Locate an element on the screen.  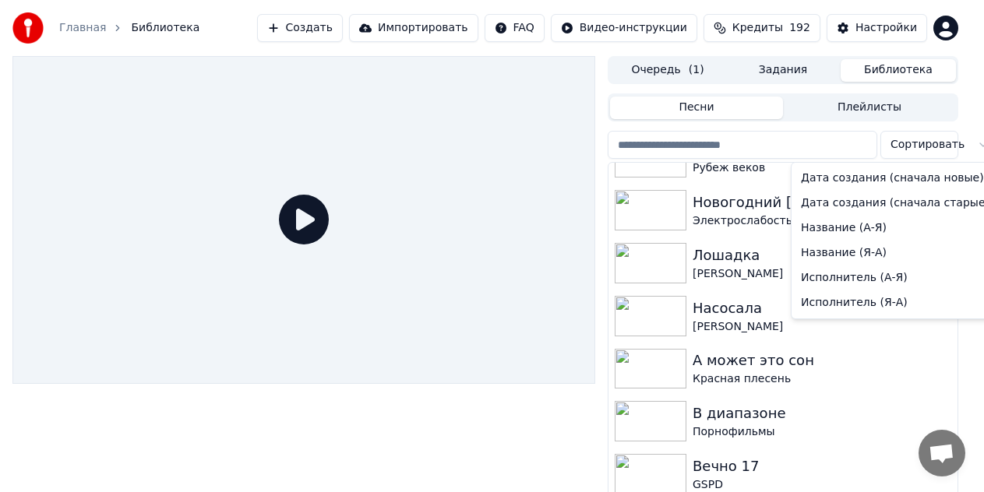
span: Исполнитель (Я-А) is located at coordinates (854, 303).